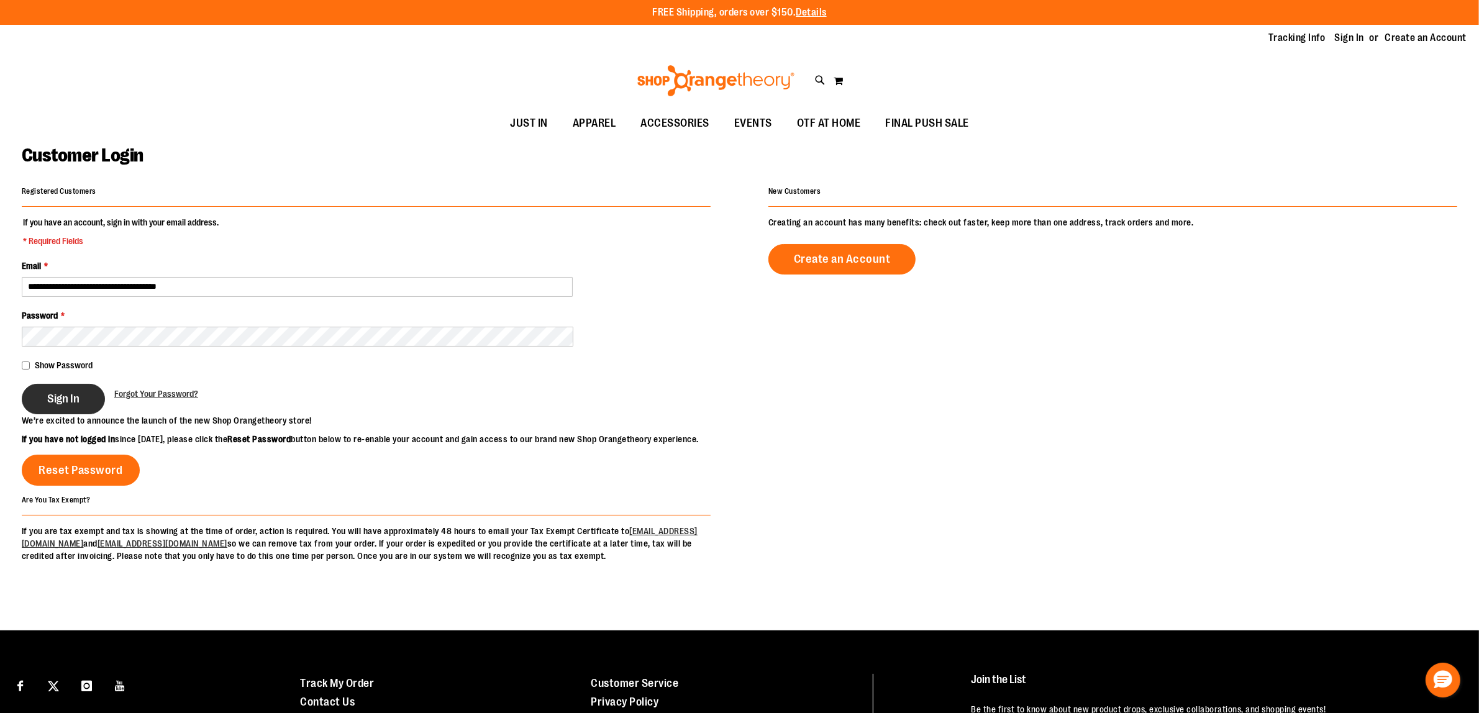 This screenshot has width=1479, height=713. What do you see at coordinates (53, 684) in the screenshot?
I see `a: Visit our X page` at bounding box center [53, 684].